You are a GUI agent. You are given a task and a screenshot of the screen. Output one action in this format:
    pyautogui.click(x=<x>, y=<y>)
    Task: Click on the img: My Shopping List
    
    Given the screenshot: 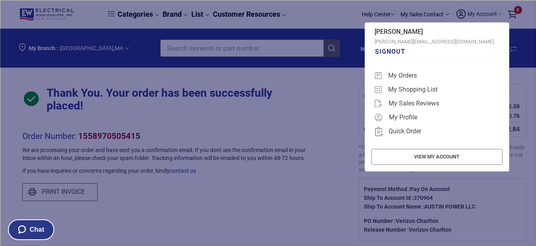 What is the action you would take?
    pyautogui.click(x=378, y=90)
    